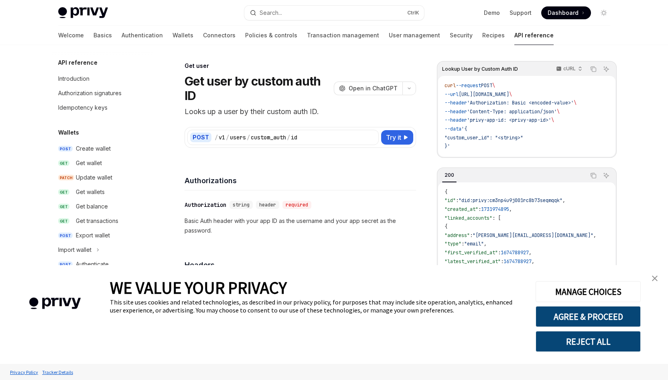  What do you see at coordinates (103, 264) in the screenshot?
I see `a: POSTAuthenticate` at bounding box center [103, 264].